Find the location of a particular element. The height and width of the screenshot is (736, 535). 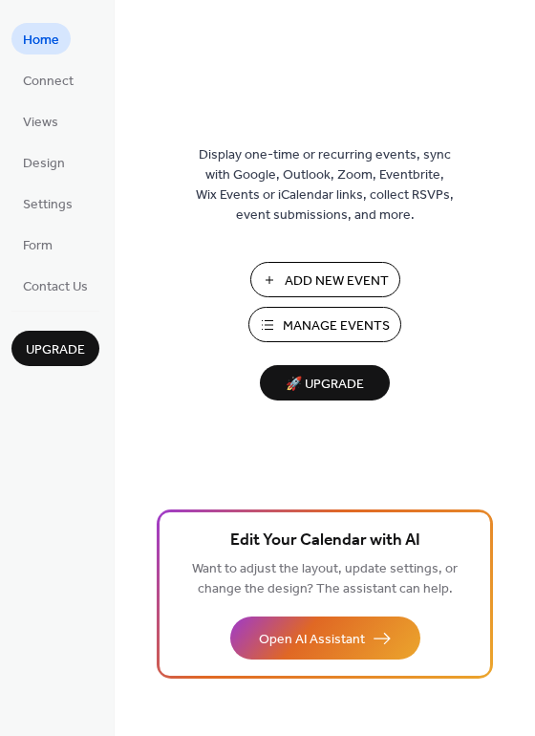

button: 🚀 Upgrade is located at coordinates (325, 382).